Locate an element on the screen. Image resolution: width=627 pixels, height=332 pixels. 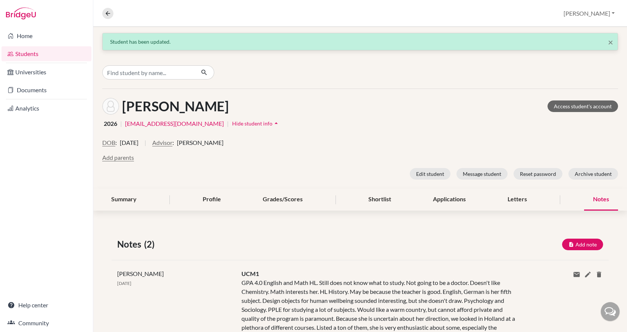
div: Student has been updated. is located at coordinates (360, 41).